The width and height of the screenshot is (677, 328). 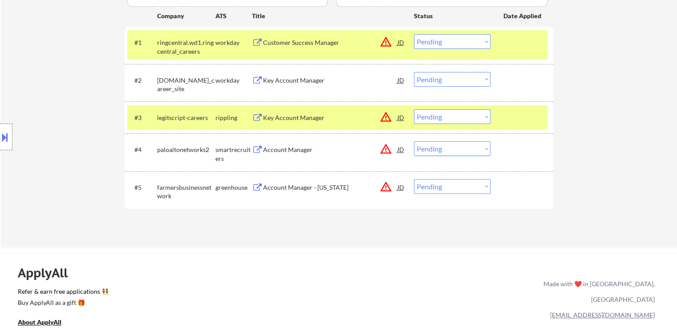 What do you see at coordinates (186, 118) in the screenshot?
I see `div: legitscript-careers` at bounding box center [186, 118].